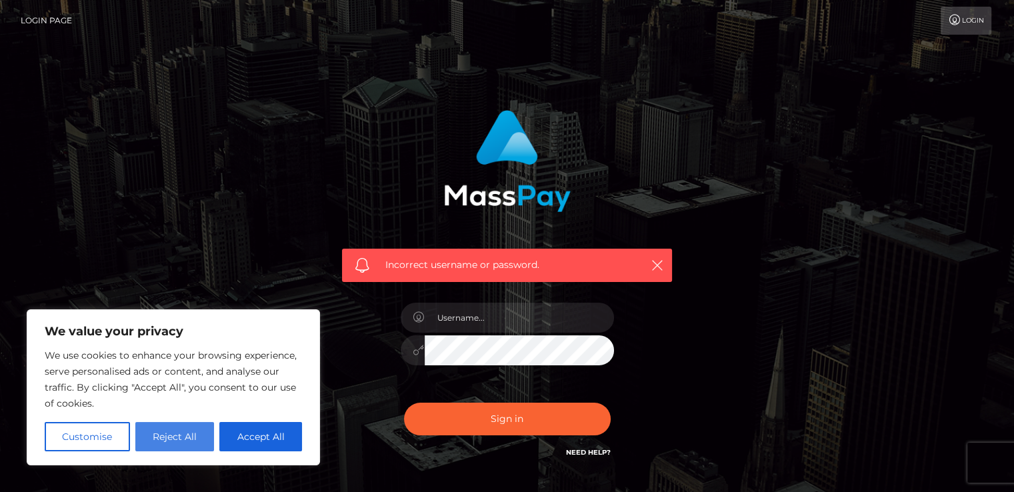 This screenshot has width=1014, height=492. I want to click on p: We use cookies to enhance your browsing experience, serve personalised ads or content, and analys..., so click(173, 379).